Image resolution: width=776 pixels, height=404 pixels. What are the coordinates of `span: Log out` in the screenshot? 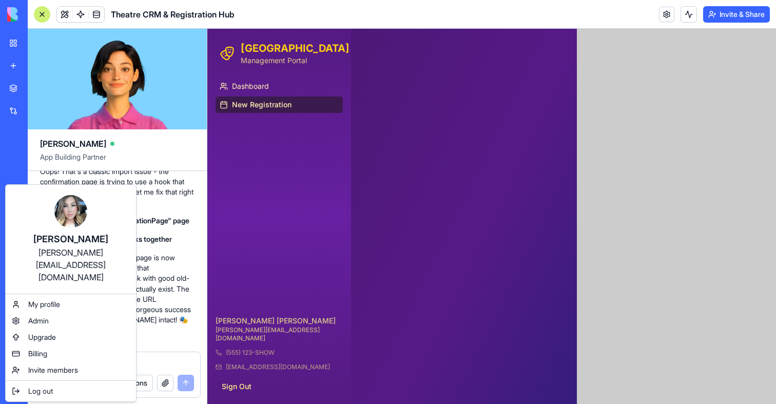 It's located at (41, 391).